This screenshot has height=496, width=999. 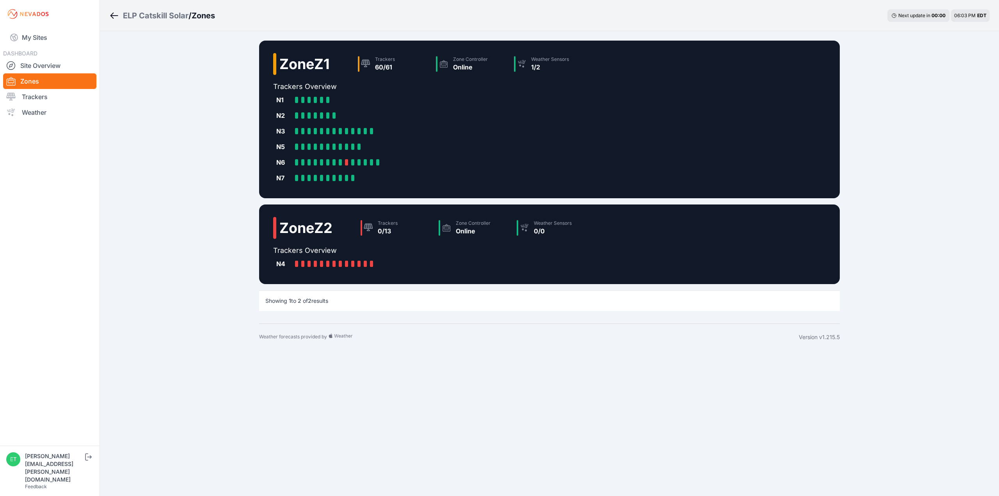 What do you see at coordinates (284, 131) in the screenshot?
I see `div: N3` at bounding box center [284, 131].